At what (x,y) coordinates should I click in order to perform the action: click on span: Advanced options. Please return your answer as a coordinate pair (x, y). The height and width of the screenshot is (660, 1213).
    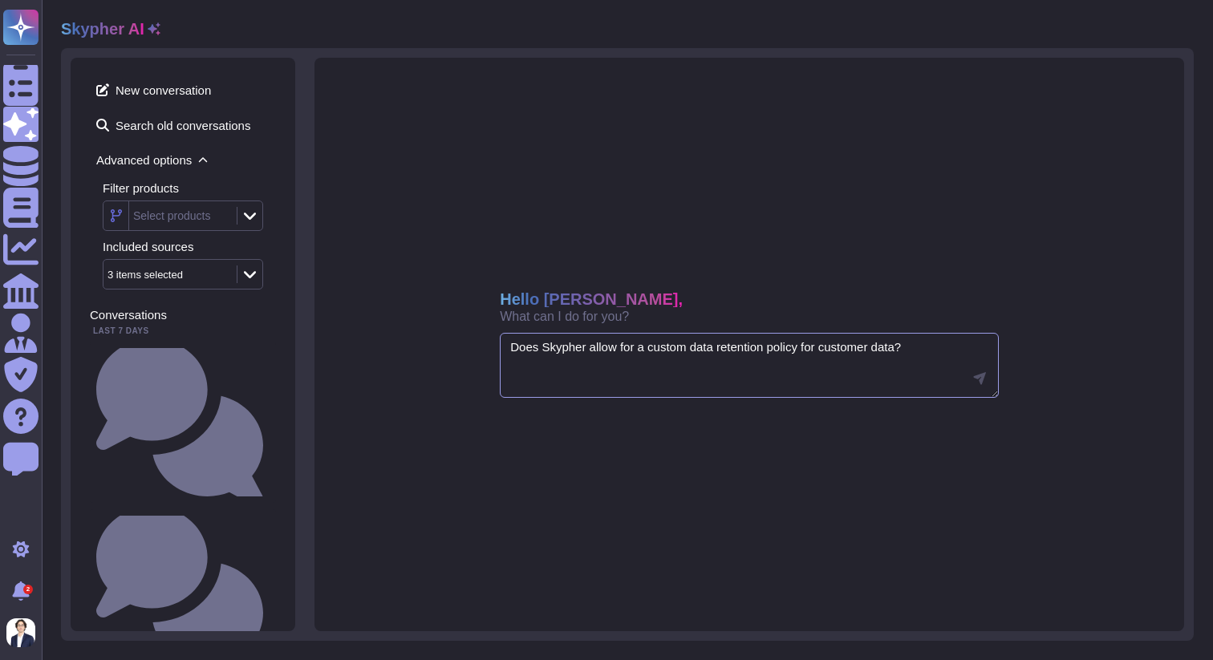
    Looking at the image, I should click on (183, 160).